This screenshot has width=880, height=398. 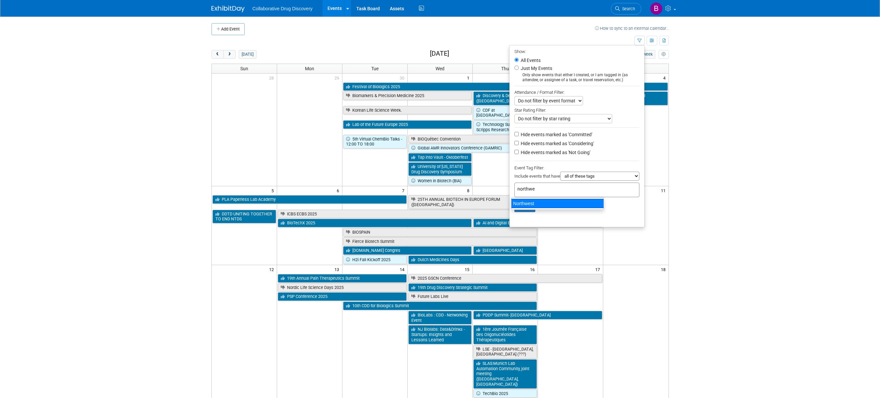 I want to click on span: Wed, so click(x=440, y=69).